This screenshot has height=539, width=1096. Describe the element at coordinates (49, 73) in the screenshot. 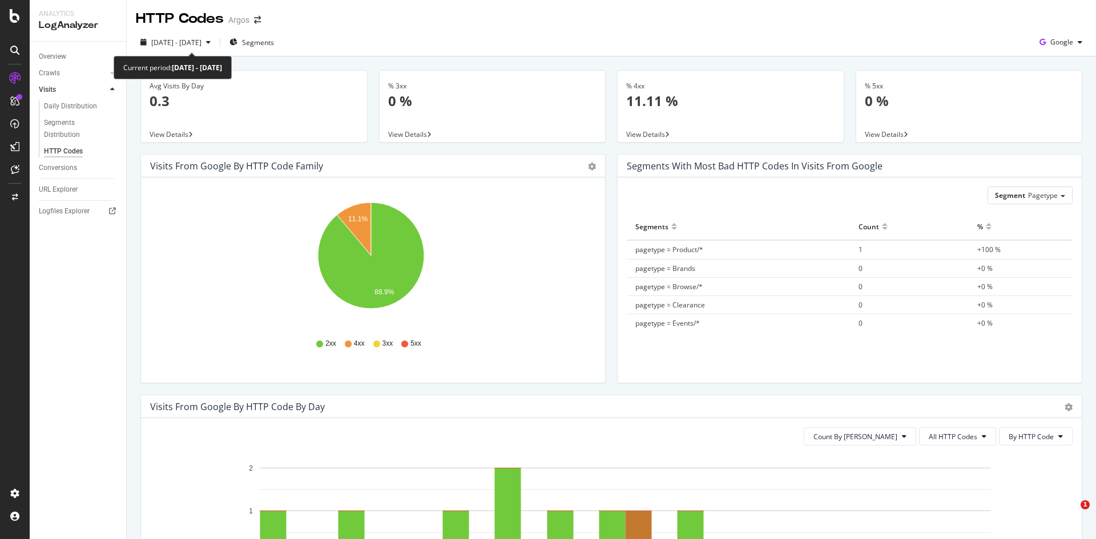

I see `div: Crawls` at that location.